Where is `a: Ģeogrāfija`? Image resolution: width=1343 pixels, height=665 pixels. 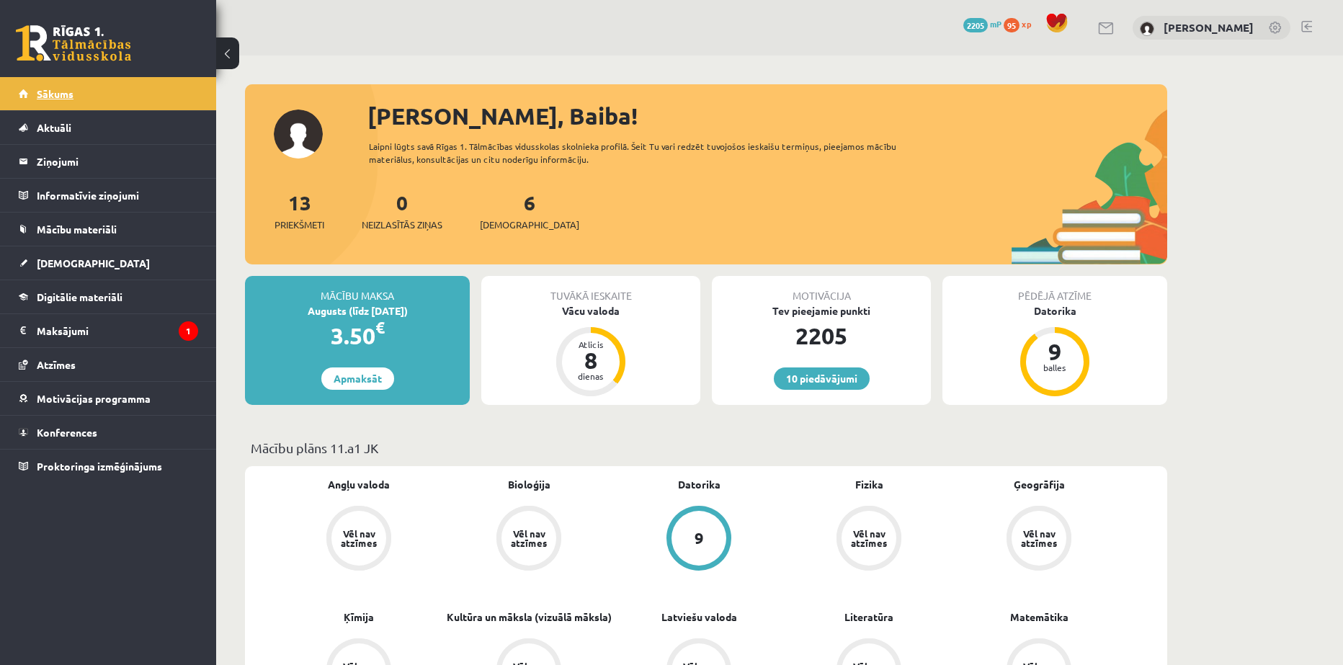 a: Ģeogrāfija is located at coordinates (1039, 484).